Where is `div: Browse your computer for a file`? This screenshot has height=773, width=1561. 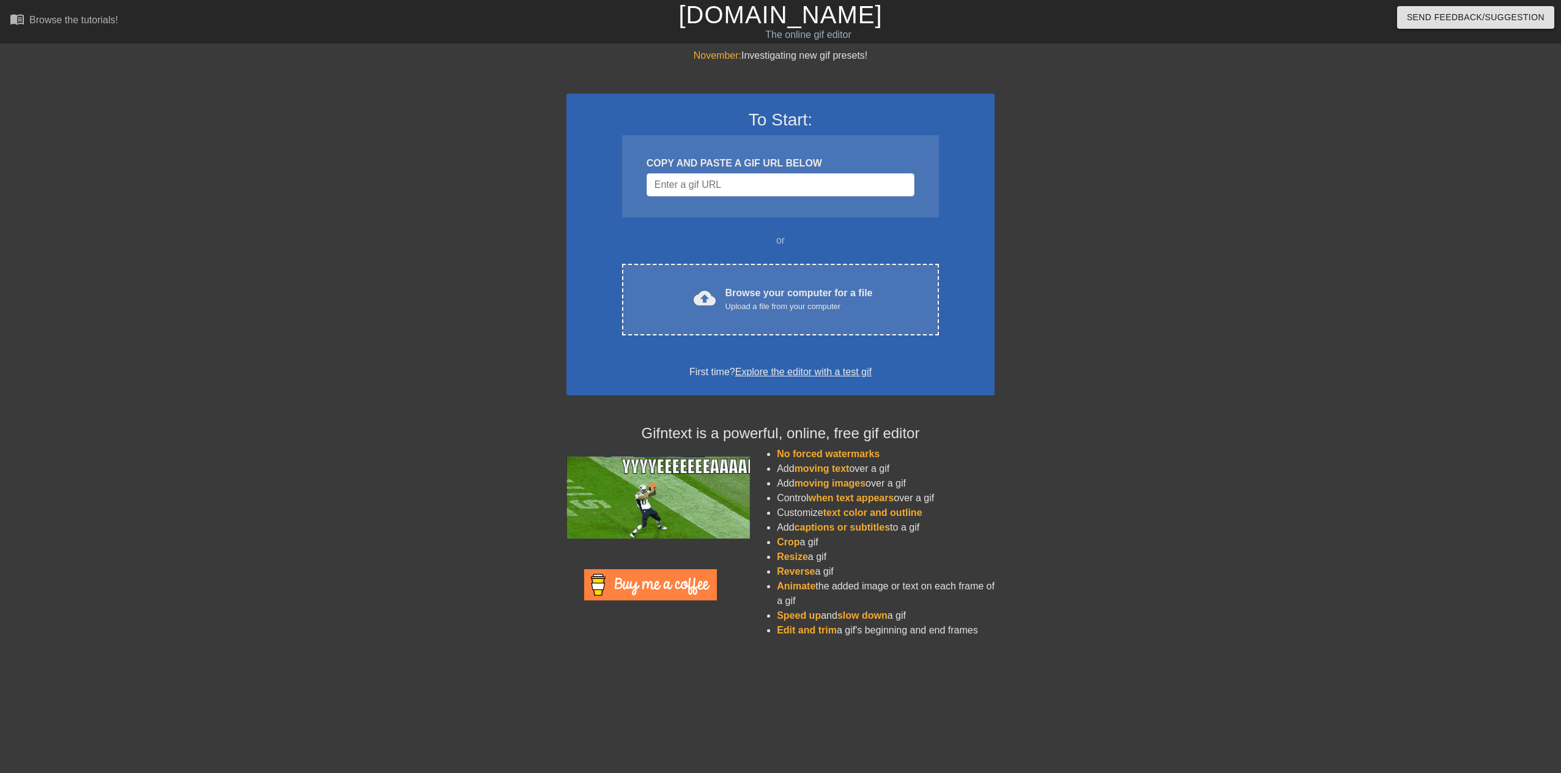 div: Browse your computer for a file is located at coordinates (799, 299).